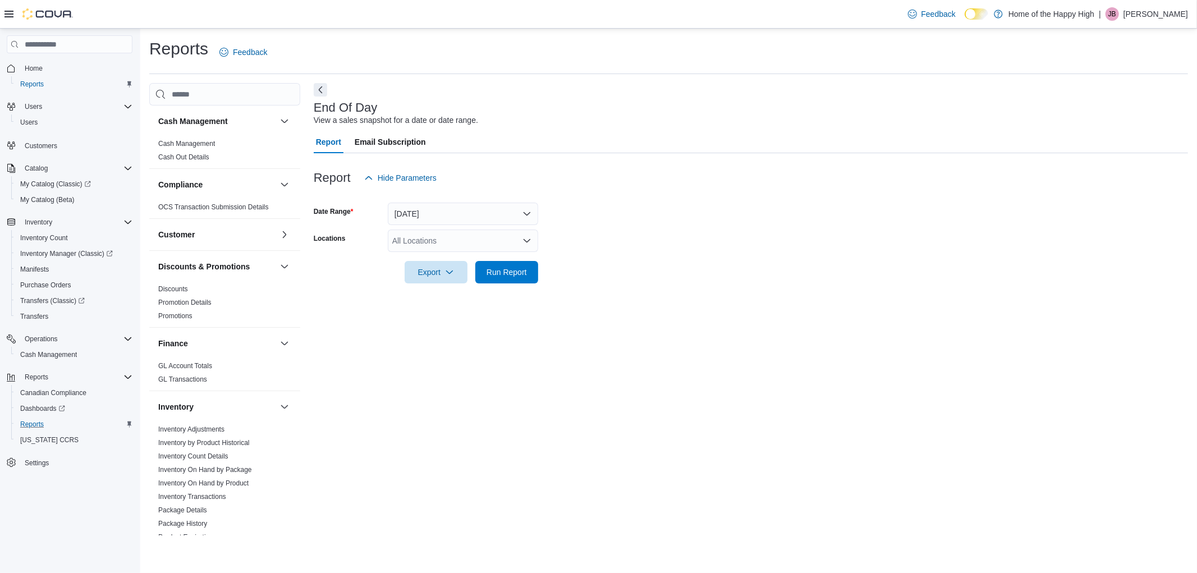 The width and height of the screenshot is (1197, 573). Describe the element at coordinates (1112, 14) in the screenshot. I see `span: JB` at that location.